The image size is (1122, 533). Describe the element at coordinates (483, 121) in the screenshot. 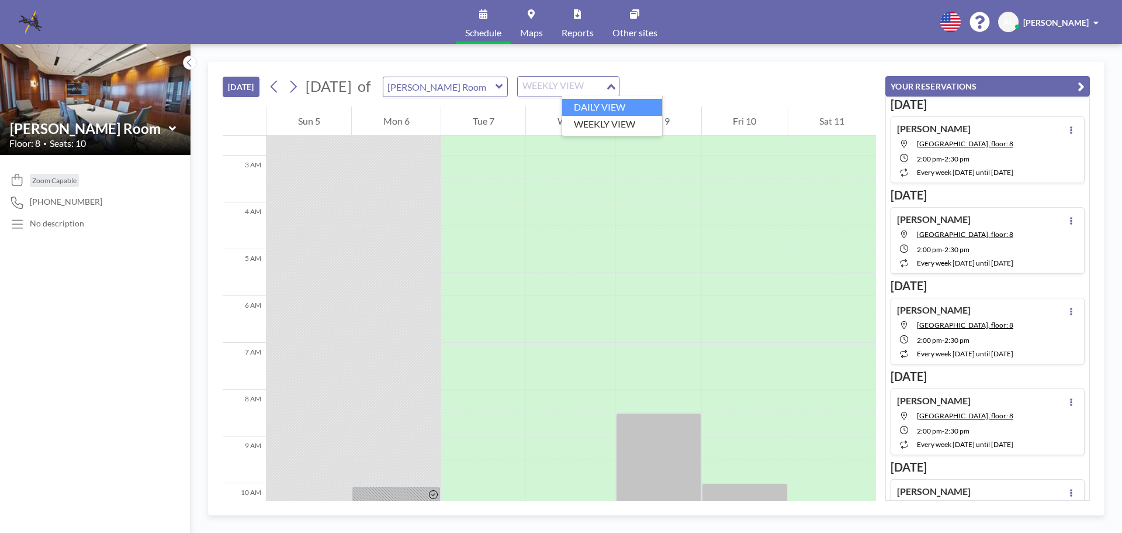

I see `div: Tue 7` at that location.